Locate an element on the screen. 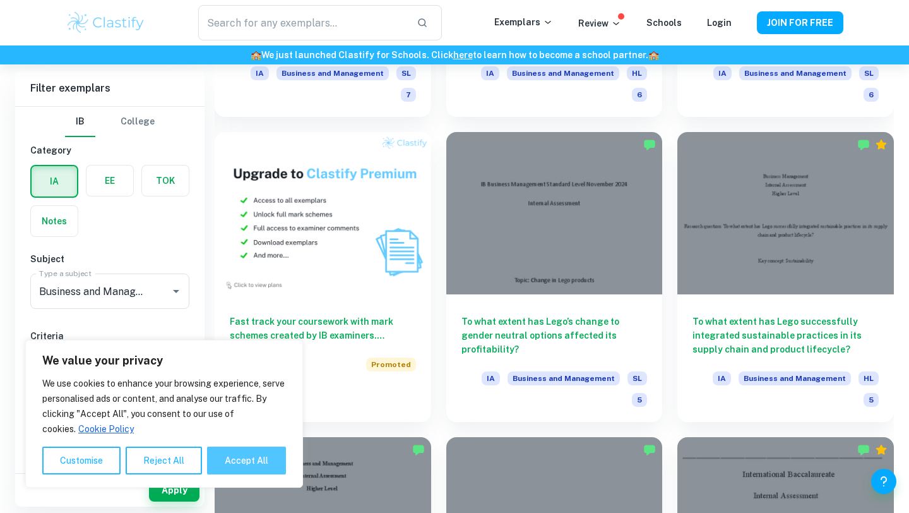  h6: Criteria is located at coordinates (110, 336).